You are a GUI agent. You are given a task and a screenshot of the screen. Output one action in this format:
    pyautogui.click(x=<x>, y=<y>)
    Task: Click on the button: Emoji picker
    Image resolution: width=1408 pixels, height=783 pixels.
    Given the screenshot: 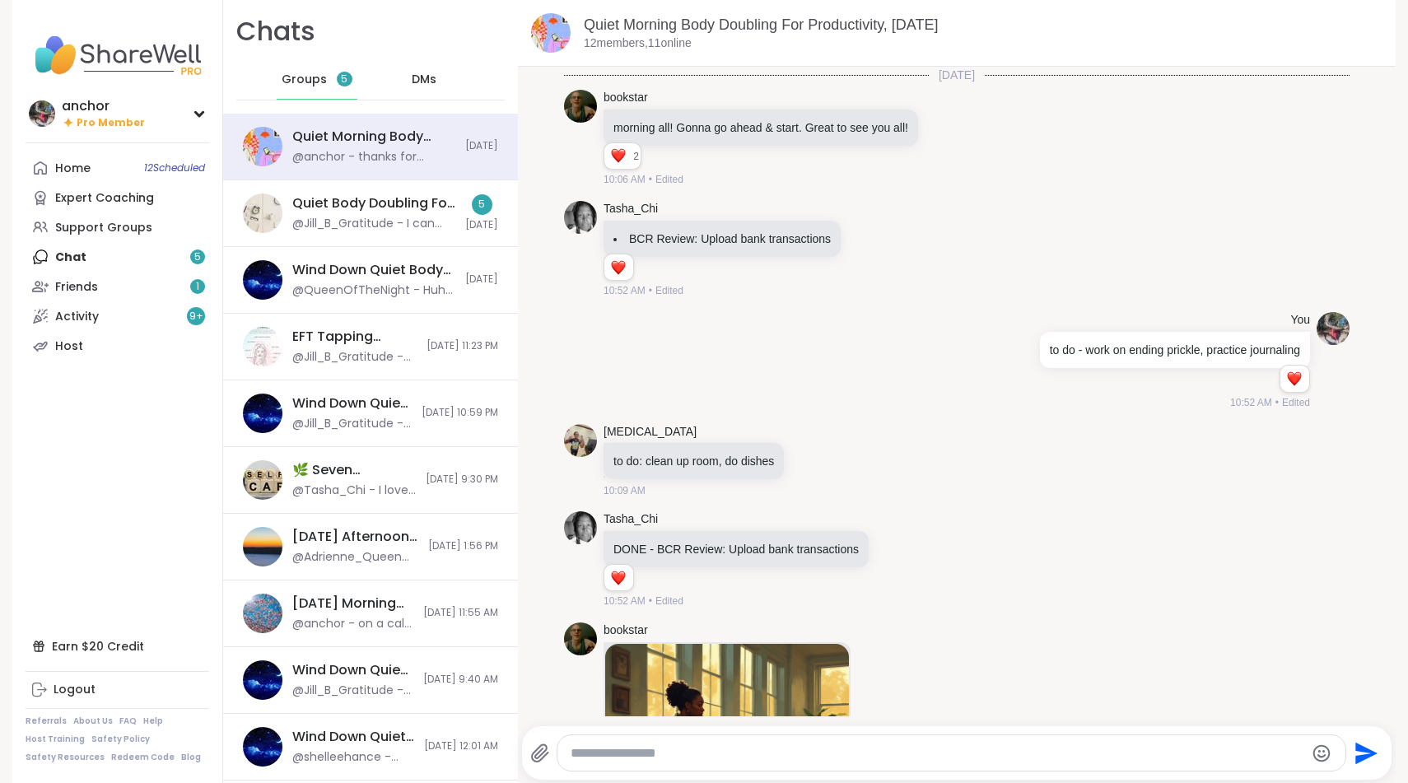 What is the action you would take?
    pyautogui.click(x=1321, y=753)
    